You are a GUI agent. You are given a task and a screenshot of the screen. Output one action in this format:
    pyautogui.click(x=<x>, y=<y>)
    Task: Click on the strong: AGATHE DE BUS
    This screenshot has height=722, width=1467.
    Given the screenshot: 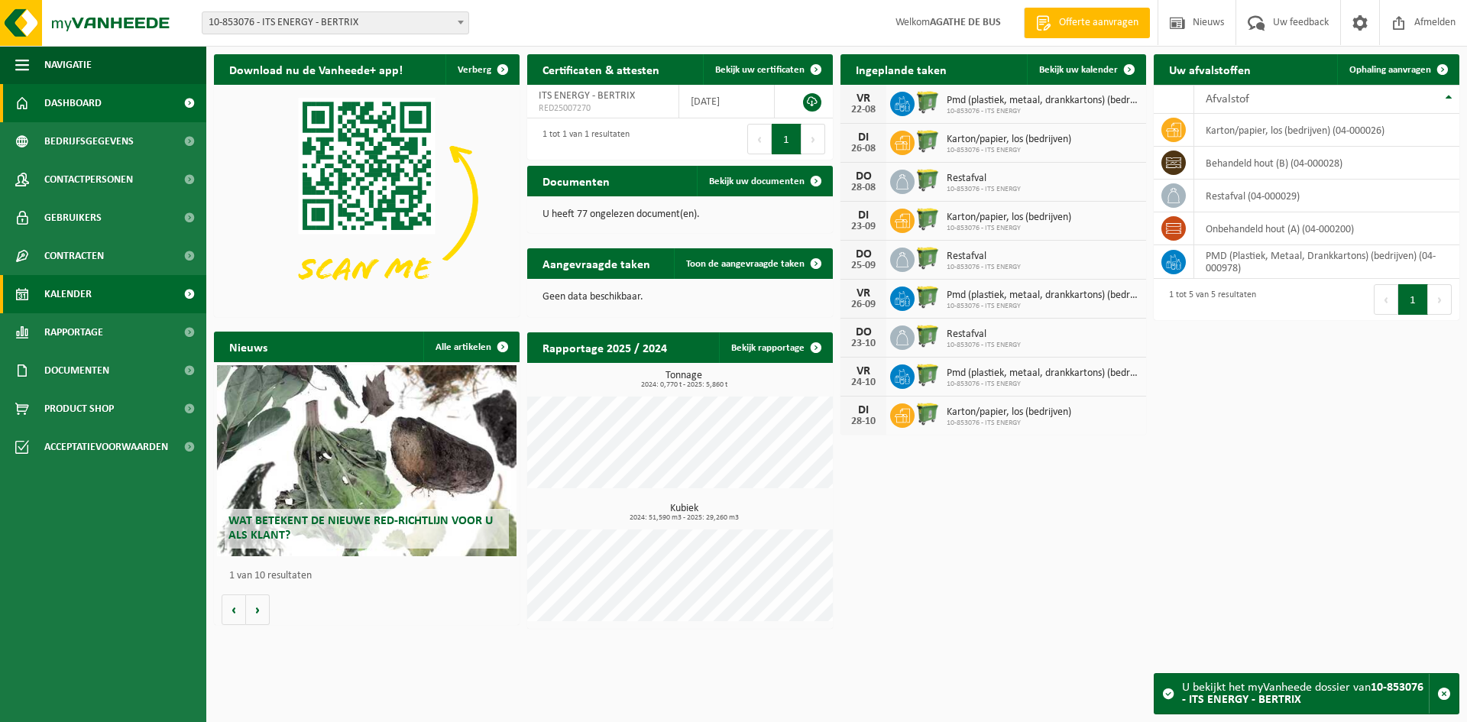 What is the action you would take?
    pyautogui.click(x=965, y=22)
    